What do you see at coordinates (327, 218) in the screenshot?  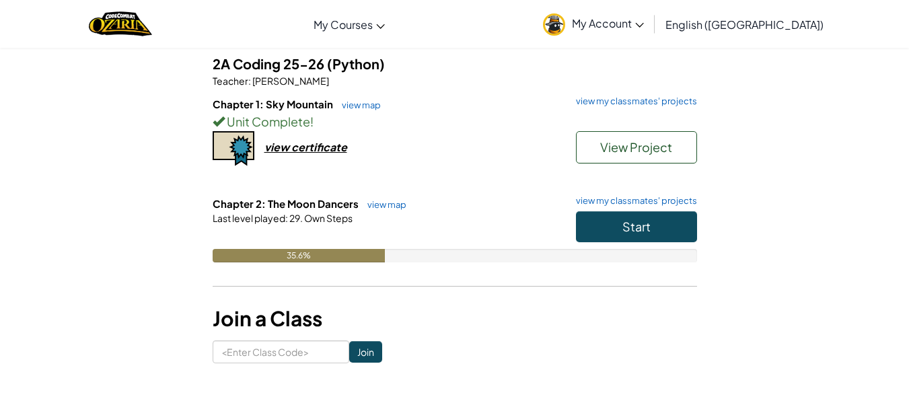 I see `span: Own Steps` at bounding box center [327, 218].